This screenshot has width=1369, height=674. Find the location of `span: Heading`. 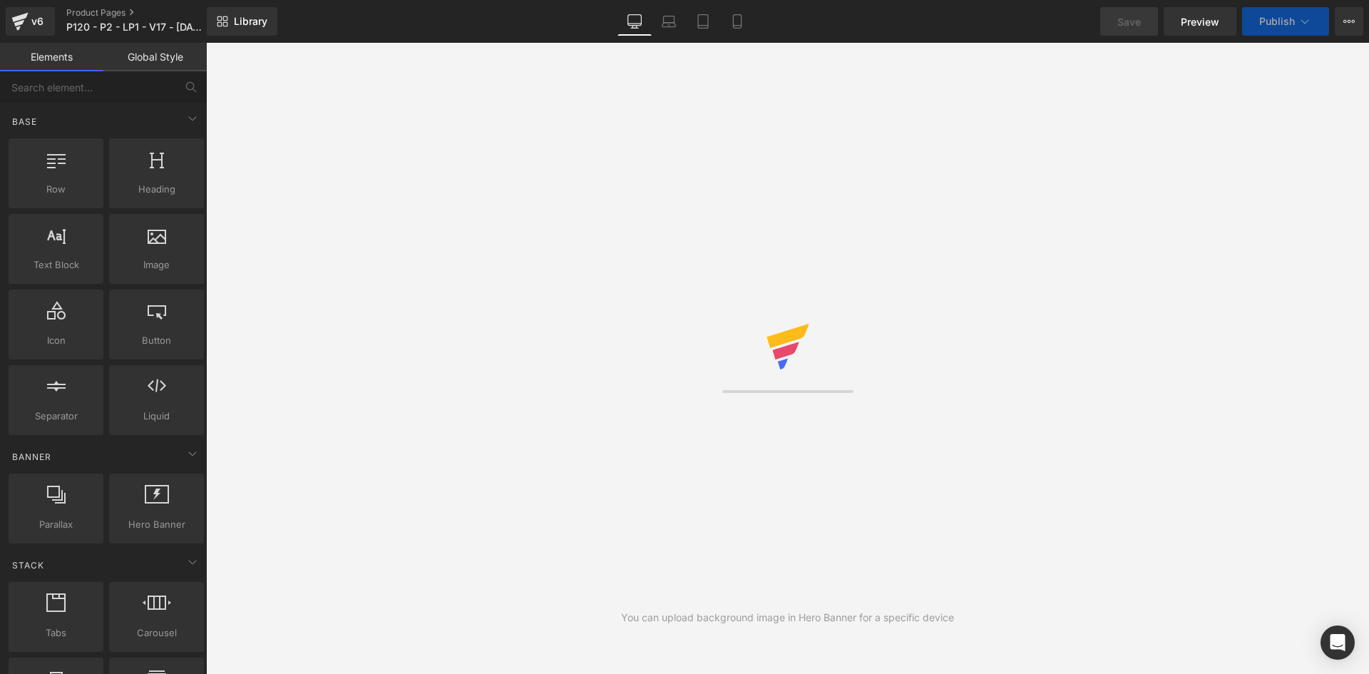

span: Heading is located at coordinates (156, 189).